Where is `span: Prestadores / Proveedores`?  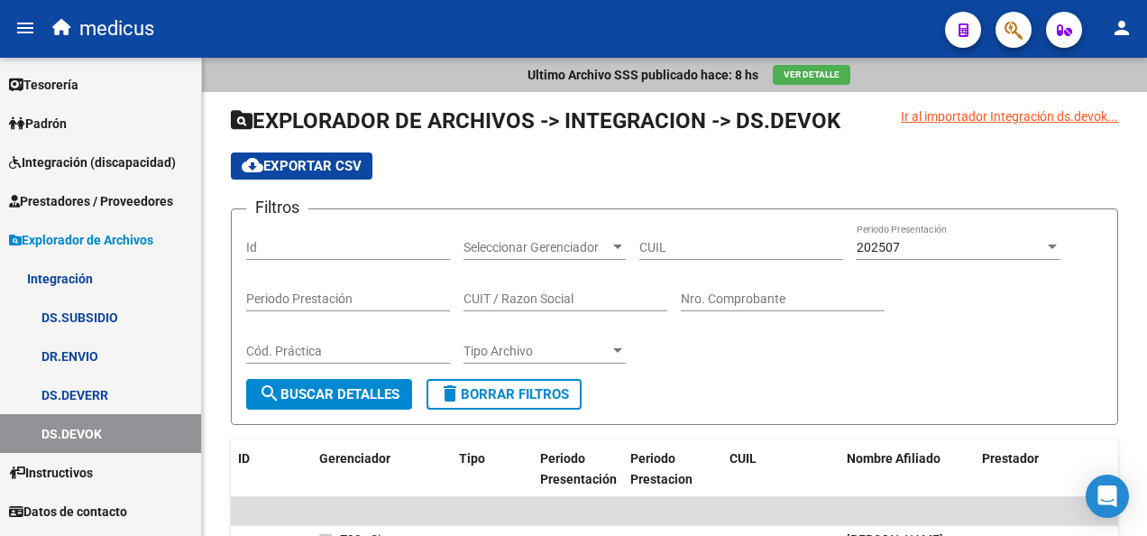 span: Prestadores / Proveedores is located at coordinates (91, 201).